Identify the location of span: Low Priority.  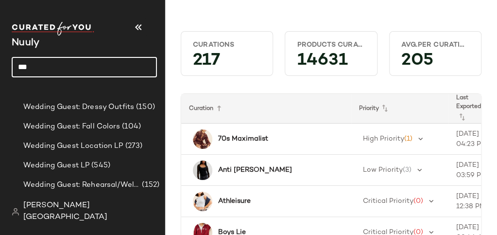
(383, 170).